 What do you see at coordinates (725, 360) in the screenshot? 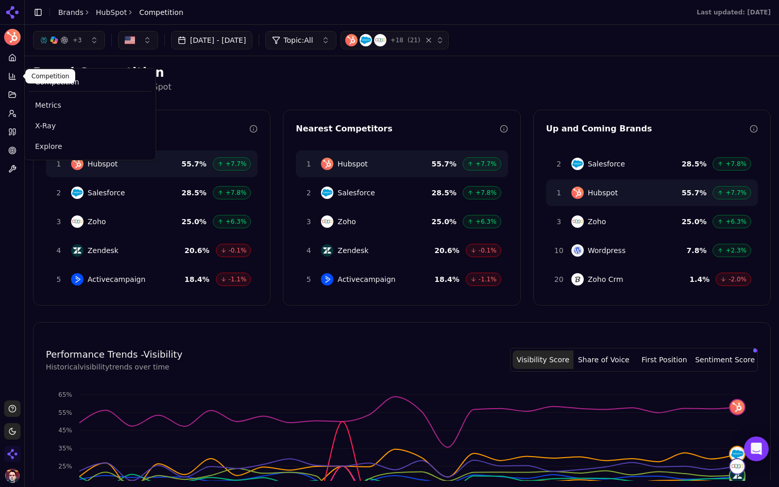
I see `button: Sentiment Score` at bounding box center [725, 360].